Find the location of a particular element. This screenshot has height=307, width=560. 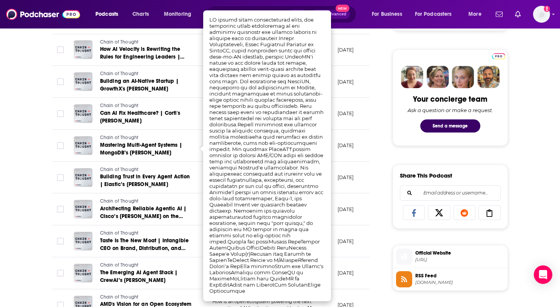

span: For Podcasters is located at coordinates (433, 14).